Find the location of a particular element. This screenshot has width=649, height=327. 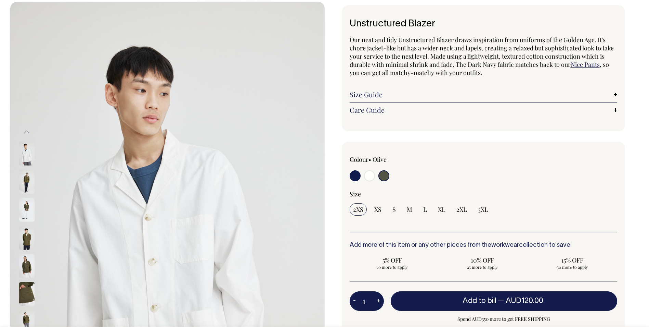

span: M is located at coordinates (410, 209).